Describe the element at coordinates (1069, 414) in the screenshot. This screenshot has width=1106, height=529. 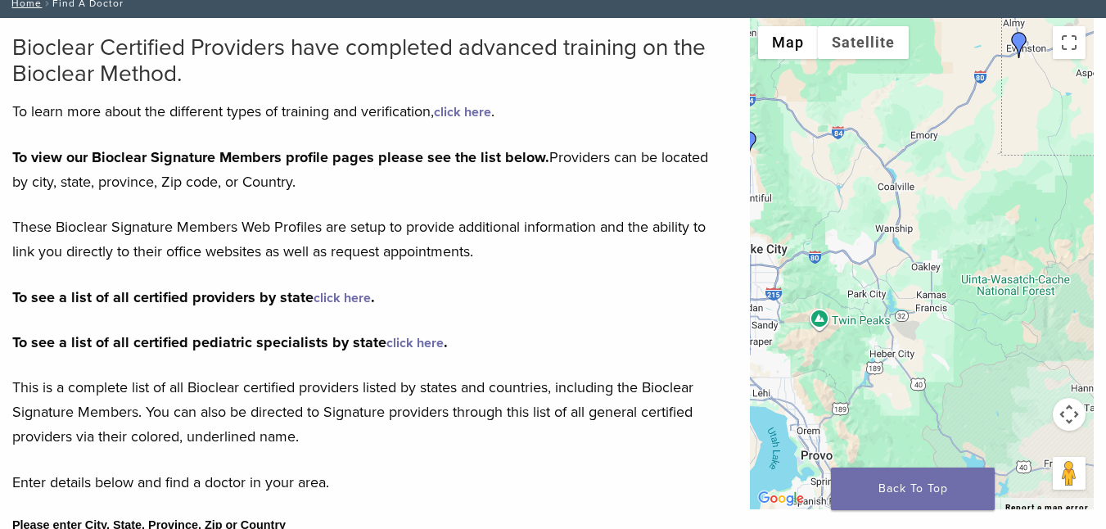
I see `button: Map camera controls` at that location.